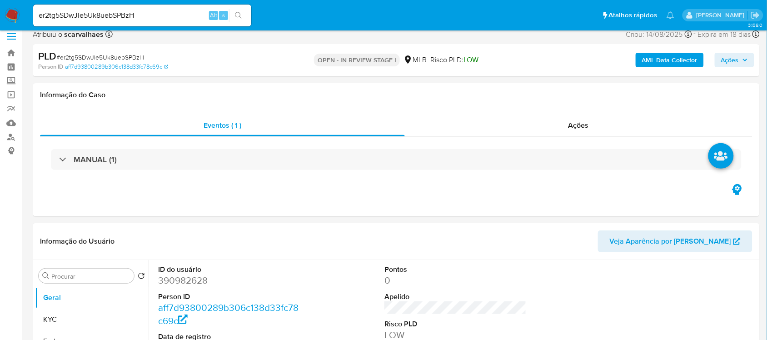 Image resolution: width=767 pixels, height=340 pixels. Describe the element at coordinates (755, 15) in the screenshot. I see `a: Sair` at that location.